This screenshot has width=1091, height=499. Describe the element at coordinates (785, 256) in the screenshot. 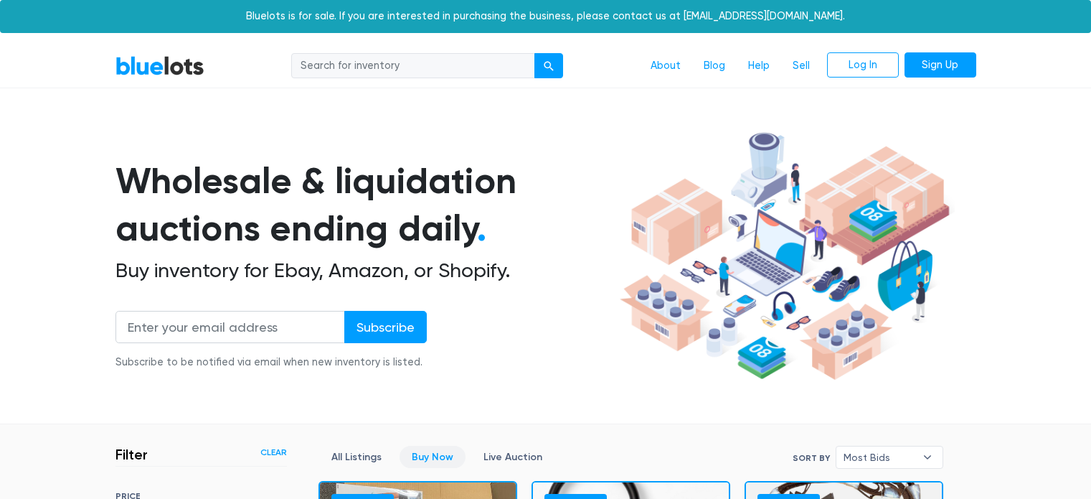

I see `img: hero-ee84e7d0318cb26816c560f6b4441b76977f77a177738b4e94f68c95b2b83dbb.png` at that location.